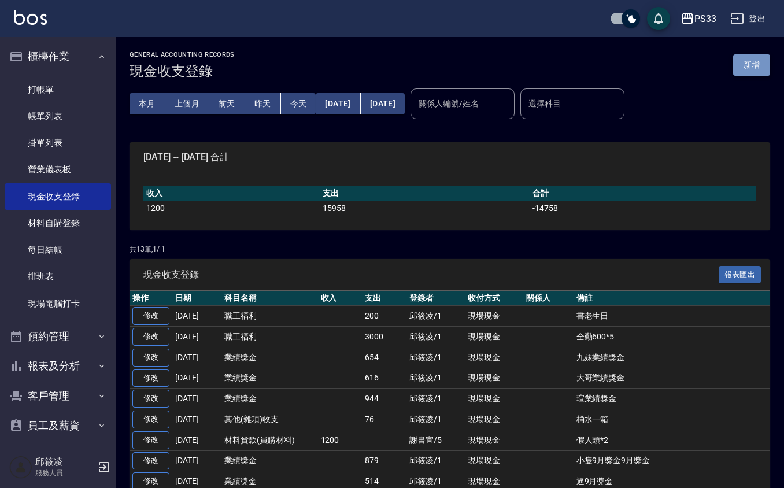 Image resolution: width=784 pixels, height=488 pixels. I want to click on a: 排班表, so click(58, 276).